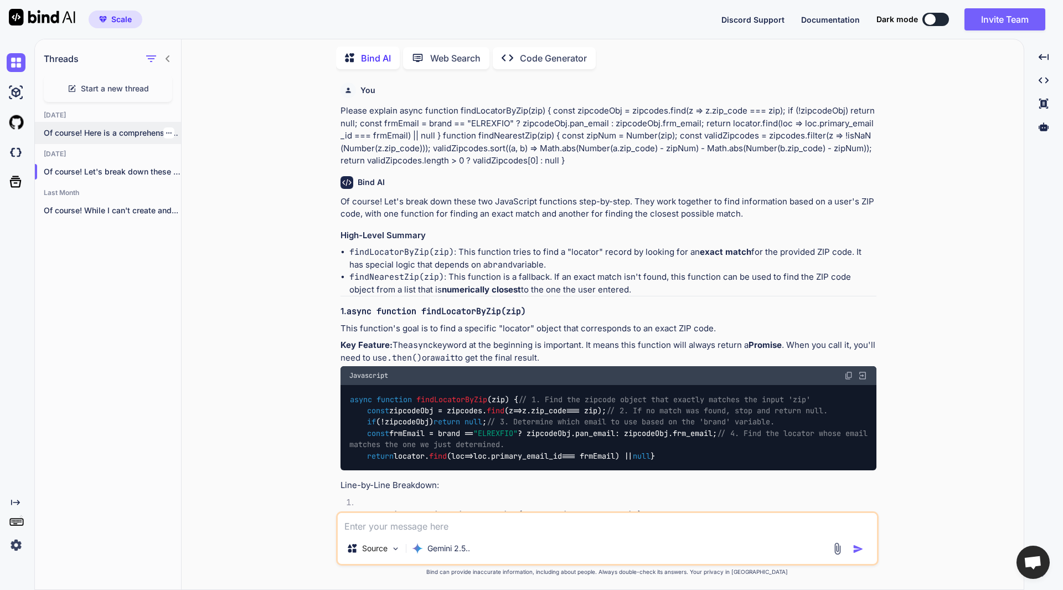 This screenshot has width=1063, height=590. What do you see at coordinates (664, 399) in the screenshot?
I see `span: // 1. Find the zipcode object that exactly matches the input 'zip'` at bounding box center [664, 399].